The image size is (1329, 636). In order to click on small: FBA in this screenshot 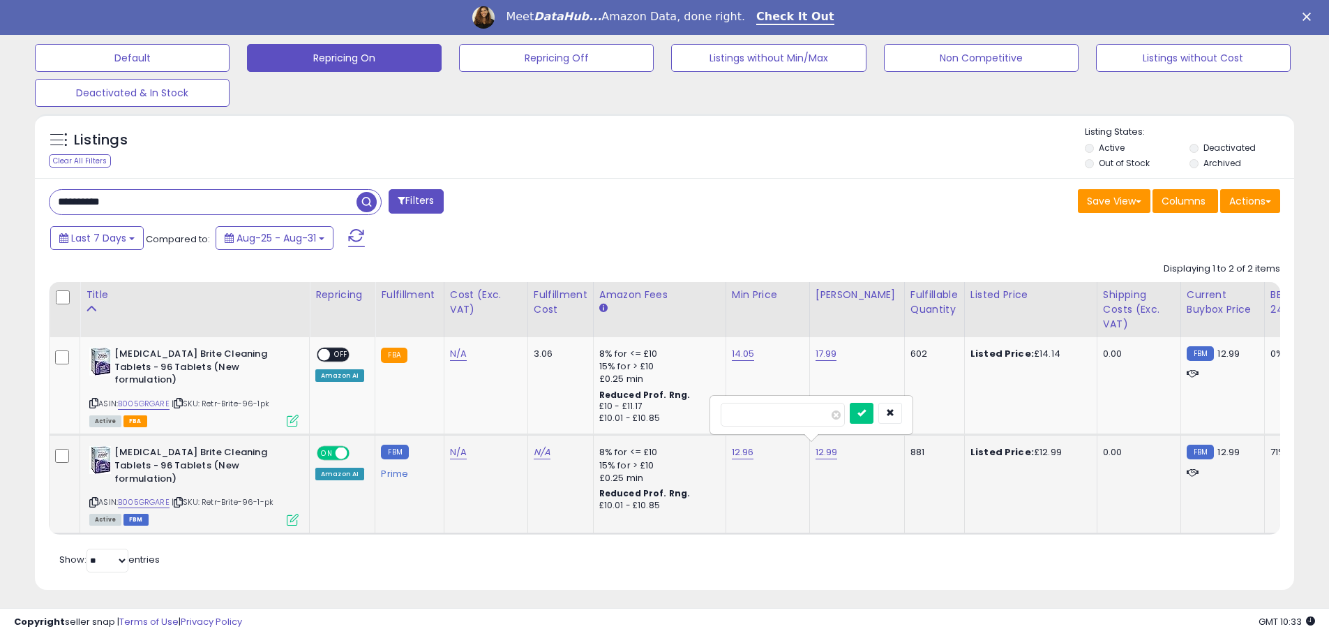, I will do `click(394, 355)`.